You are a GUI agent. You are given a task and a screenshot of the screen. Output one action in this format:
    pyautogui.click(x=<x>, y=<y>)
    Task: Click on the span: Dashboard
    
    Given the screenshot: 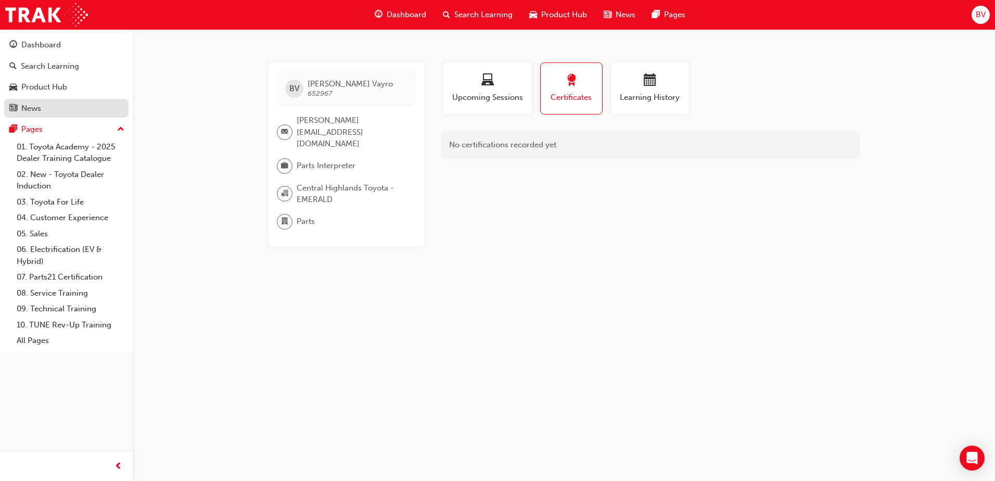 What is the action you would take?
    pyautogui.click(x=406, y=15)
    